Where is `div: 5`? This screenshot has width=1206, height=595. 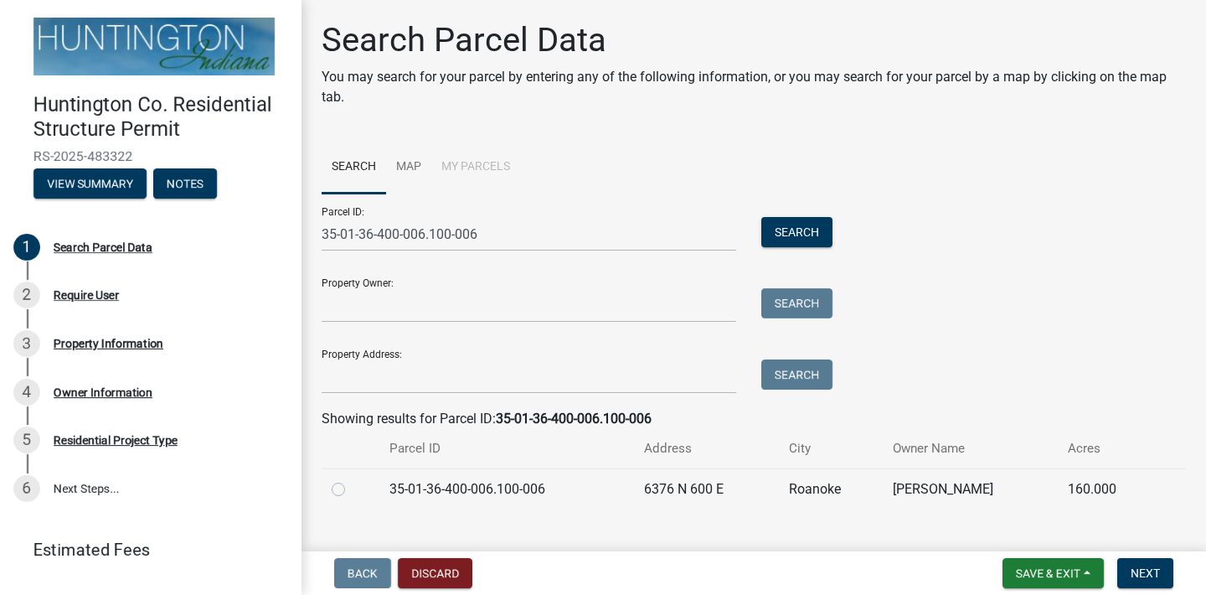 div: 5 is located at coordinates (27, 440).